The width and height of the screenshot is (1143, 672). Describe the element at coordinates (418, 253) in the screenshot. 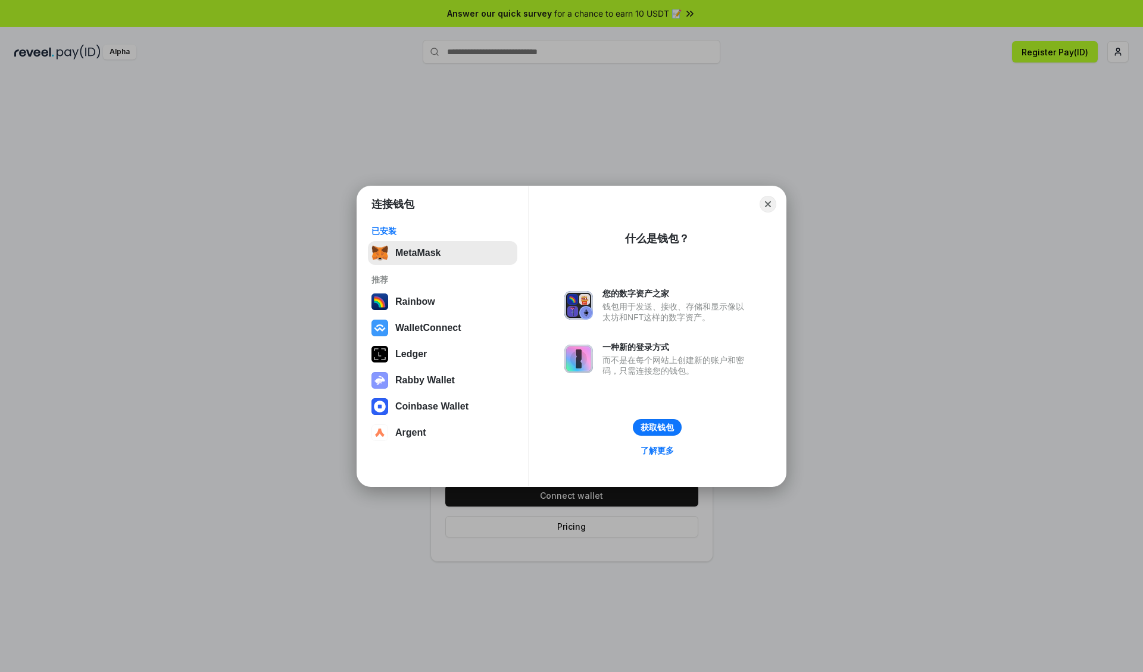

I see `div: MetaMask` at that location.